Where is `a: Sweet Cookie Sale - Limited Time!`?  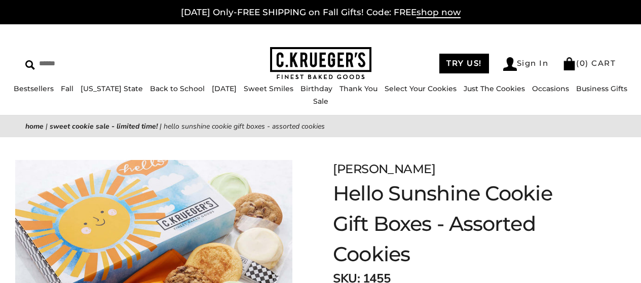 a: Sweet Cookie Sale - Limited Time! is located at coordinates (103, 126).